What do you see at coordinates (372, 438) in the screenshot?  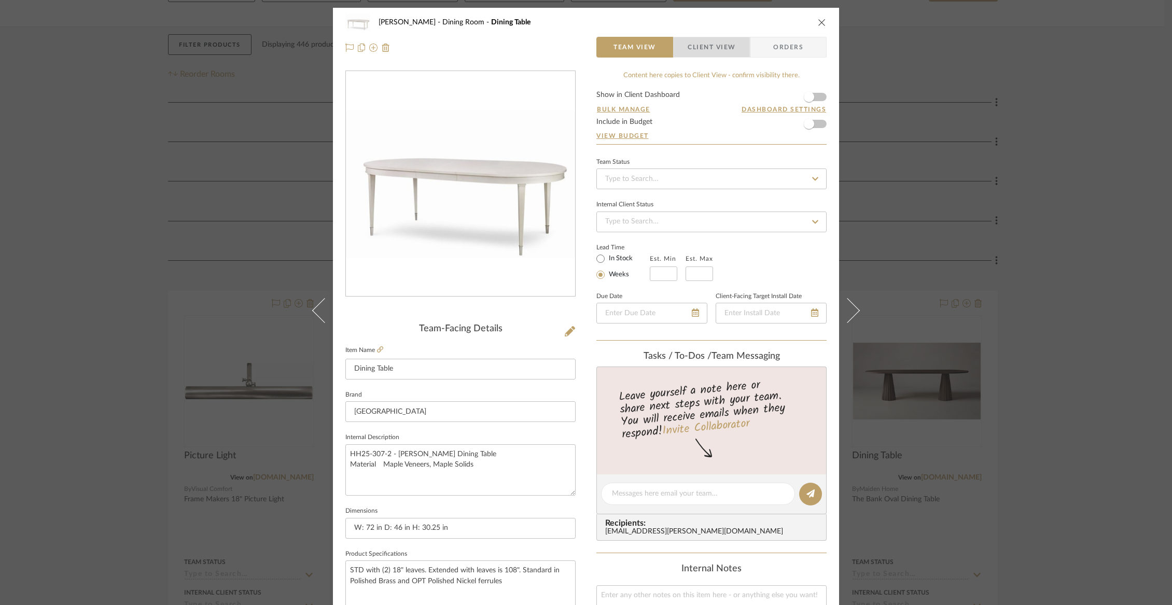 I see `label: Internal Description` at bounding box center [372, 438].